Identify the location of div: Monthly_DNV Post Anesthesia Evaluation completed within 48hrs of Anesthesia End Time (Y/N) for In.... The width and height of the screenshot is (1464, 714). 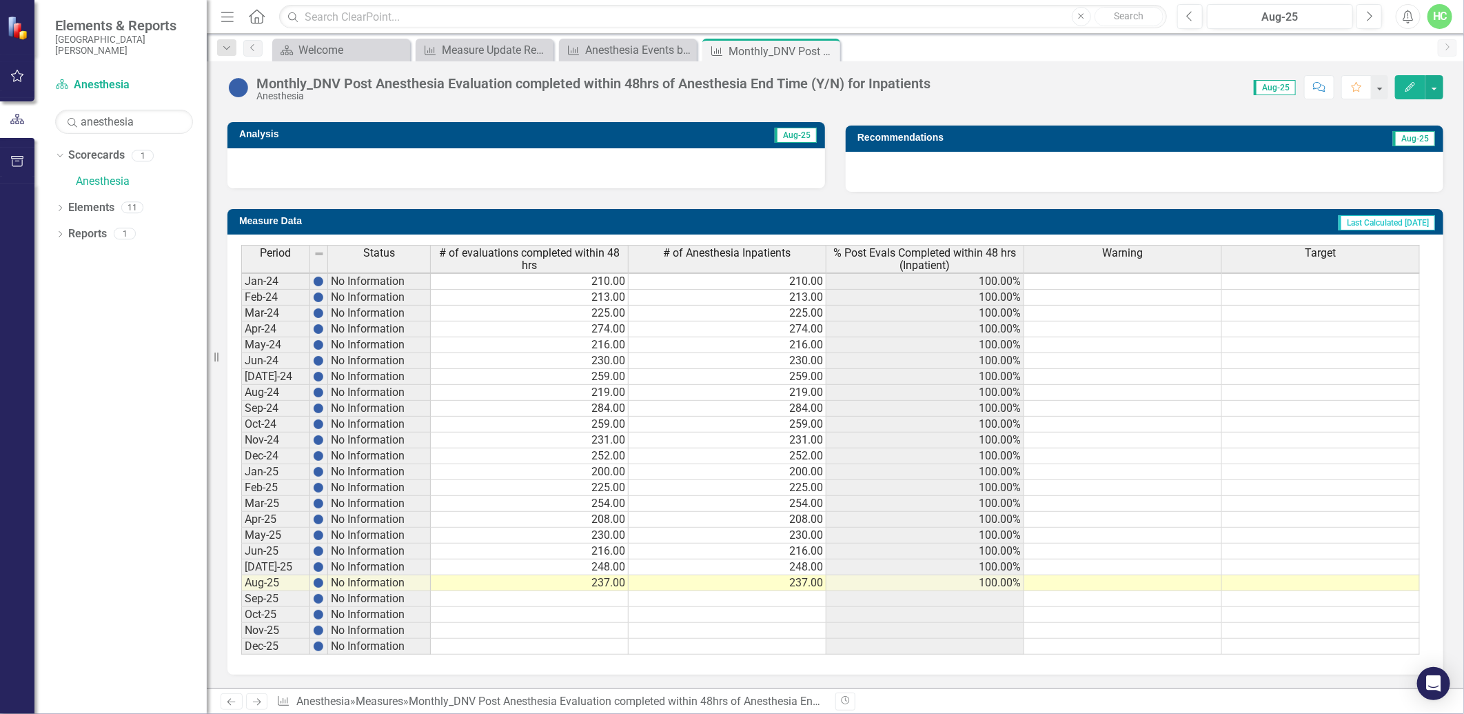
(594, 83).